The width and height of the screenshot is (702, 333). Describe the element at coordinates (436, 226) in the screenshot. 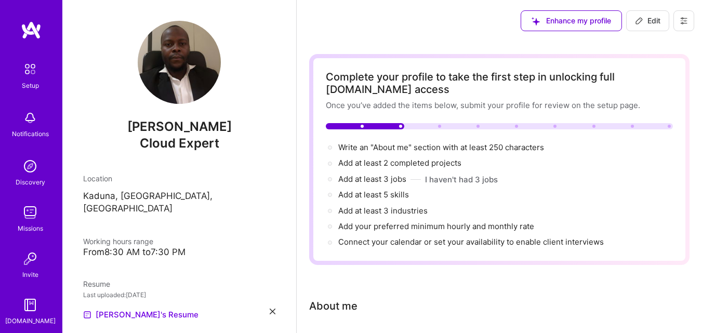

I see `span: Add your preferred minimum hourly and monthly rate` at that location.